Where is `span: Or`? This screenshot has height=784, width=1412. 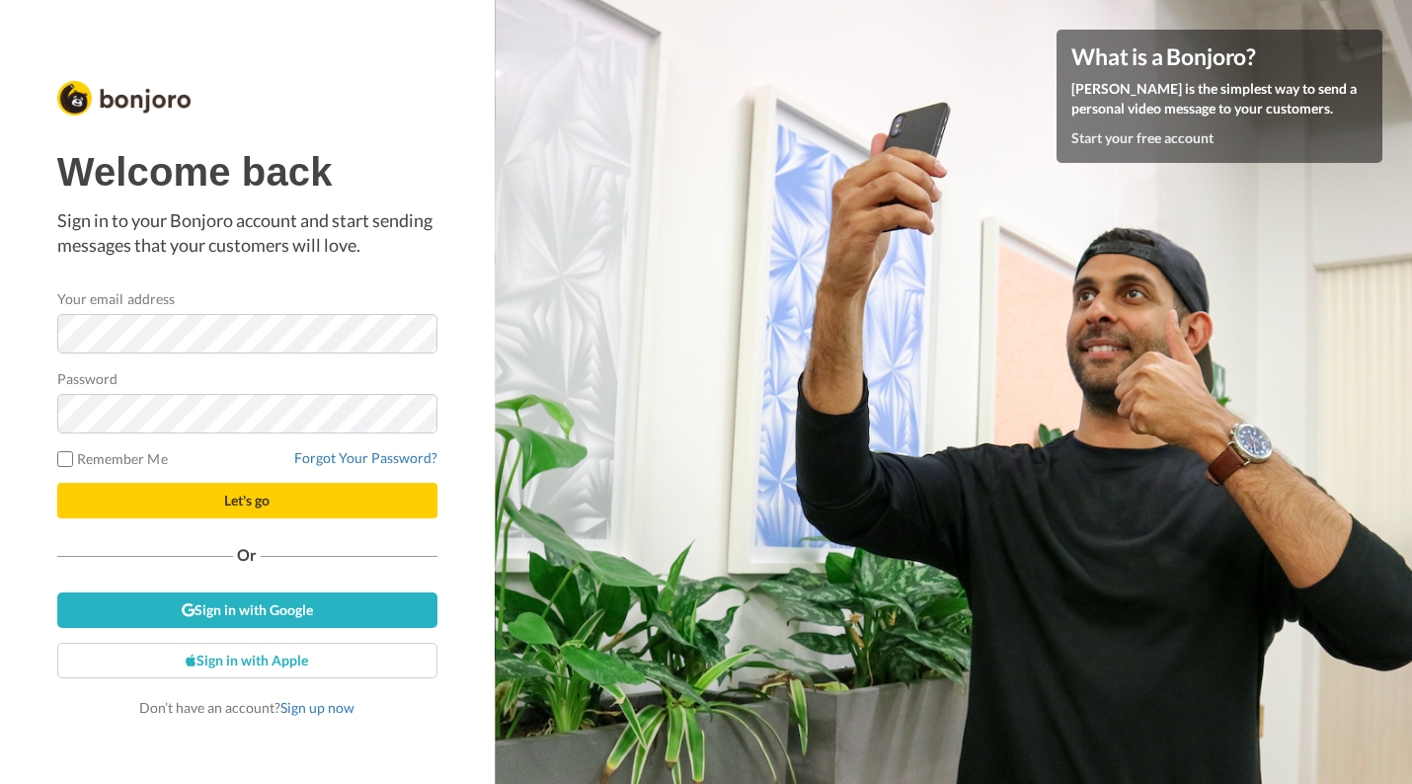
span: Or is located at coordinates (247, 555).